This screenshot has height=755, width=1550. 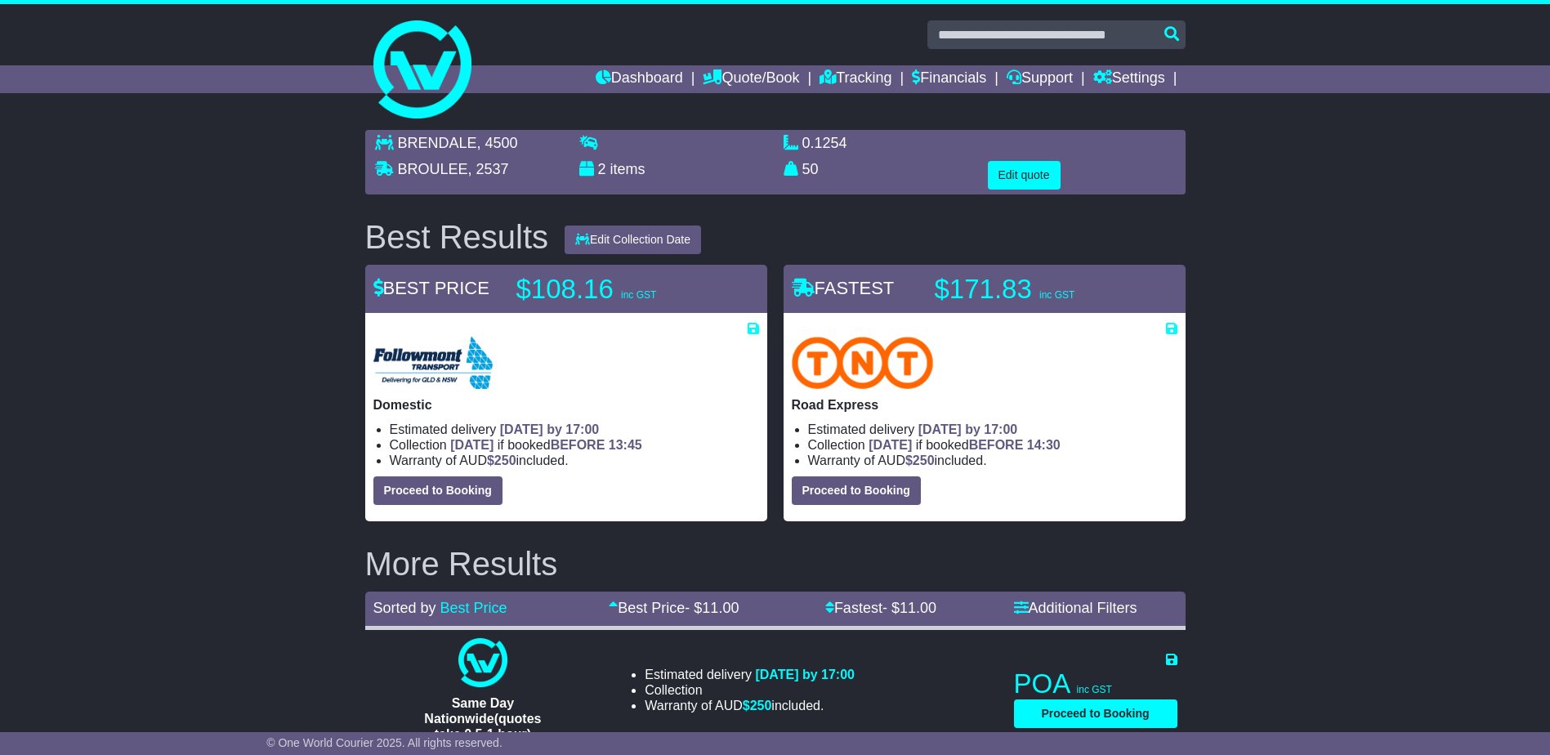 I want to click on span: BRENDALE, so click(x=437, y=143).